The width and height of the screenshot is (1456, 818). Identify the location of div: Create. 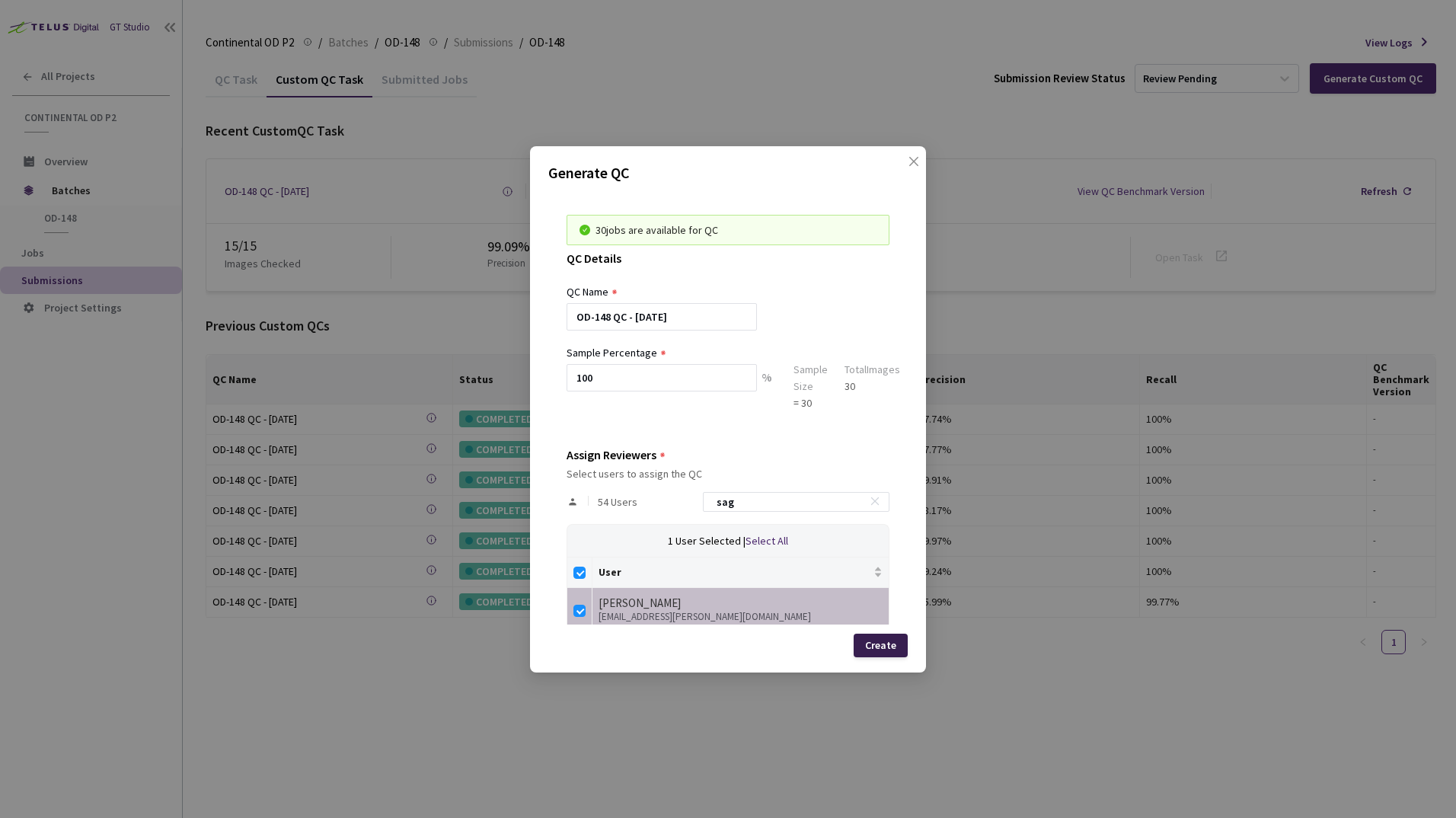
(880, 645).